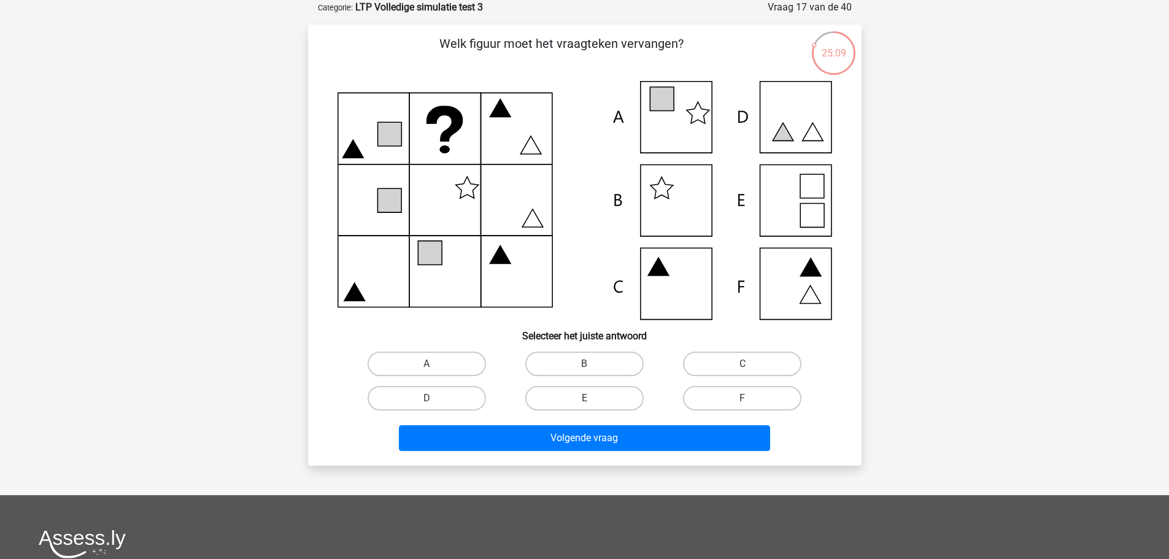 The width and height of the screenshot is (1169, 559). I want to click on label: B, so click(584, 364).